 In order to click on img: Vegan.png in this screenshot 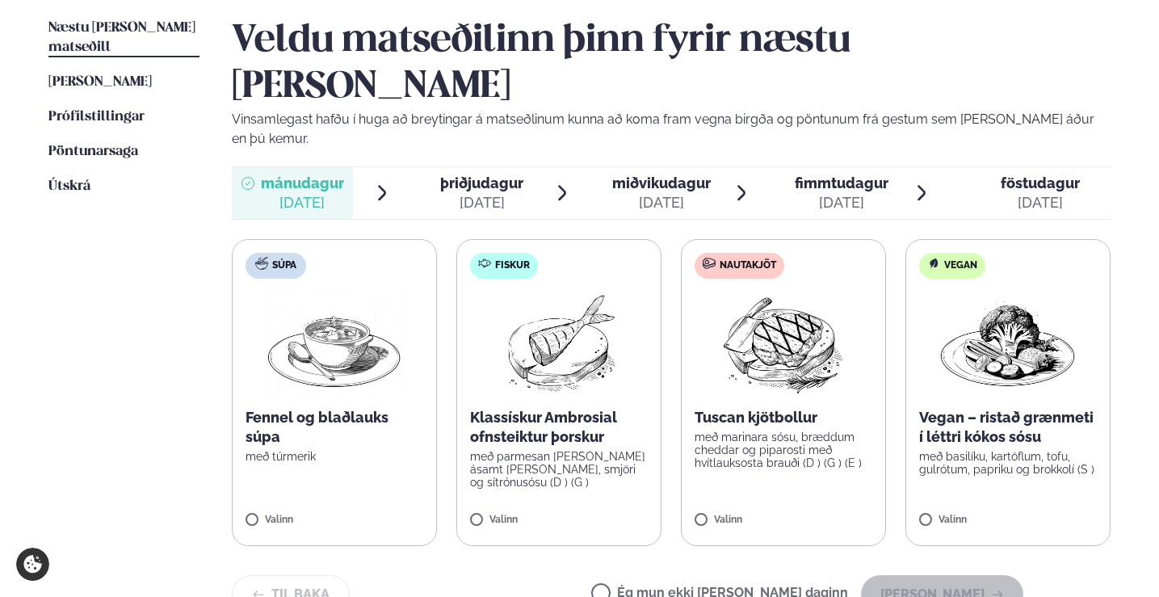, I will do `click(1008, 343)`.